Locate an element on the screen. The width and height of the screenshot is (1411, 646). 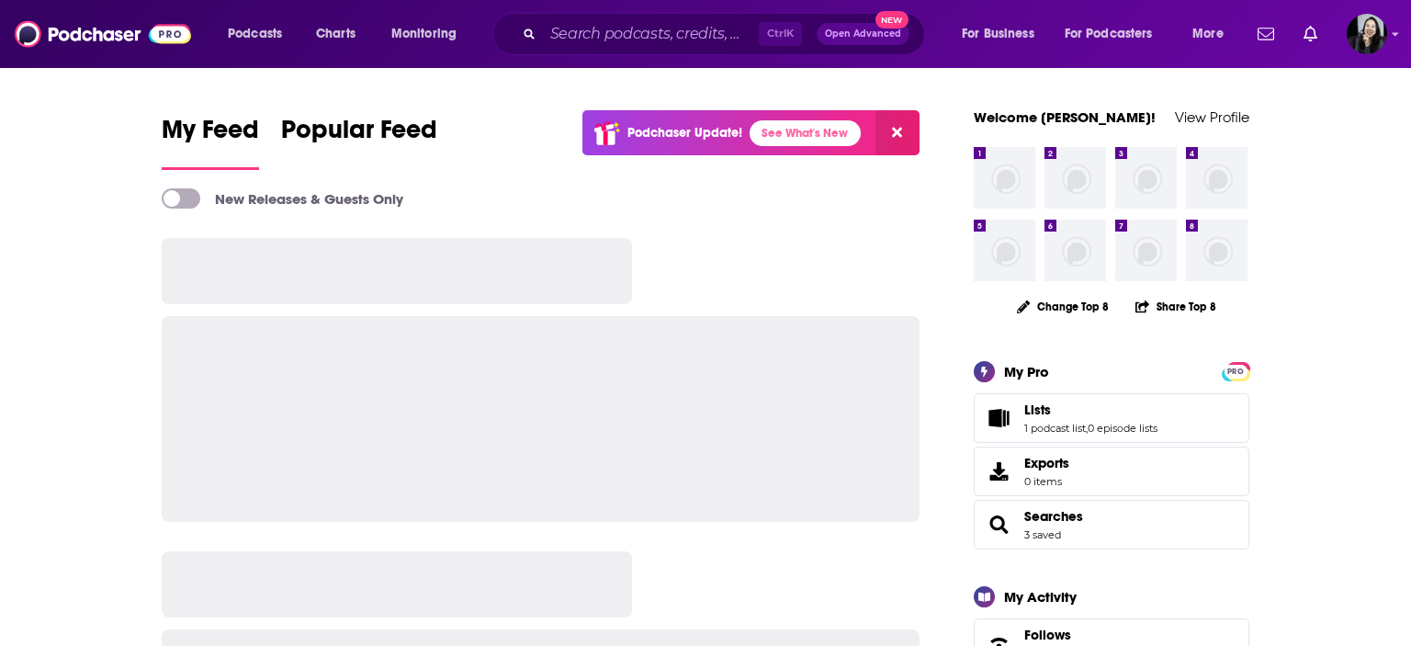
a: New Releases & Guests Only is located at coordinates (282, 198).